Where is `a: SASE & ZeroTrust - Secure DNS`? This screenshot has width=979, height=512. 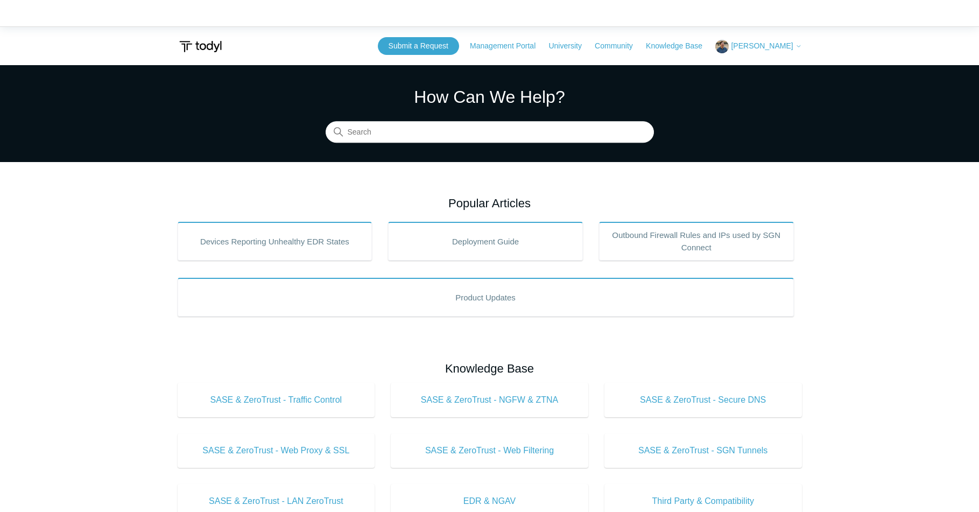
a: SASE & ZeroTrust - Secure DNS is located at coordinates (703, 400).